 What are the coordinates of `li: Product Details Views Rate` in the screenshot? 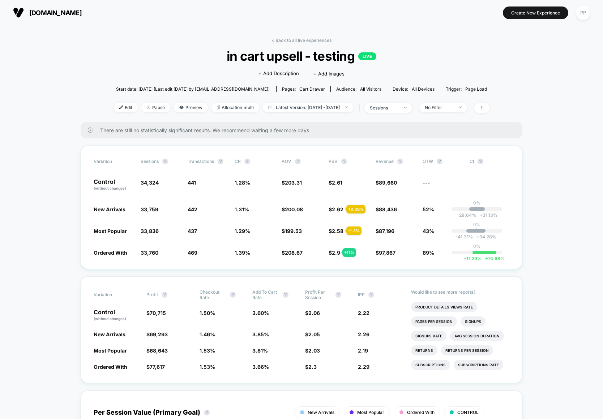 It's located at (444, 307).